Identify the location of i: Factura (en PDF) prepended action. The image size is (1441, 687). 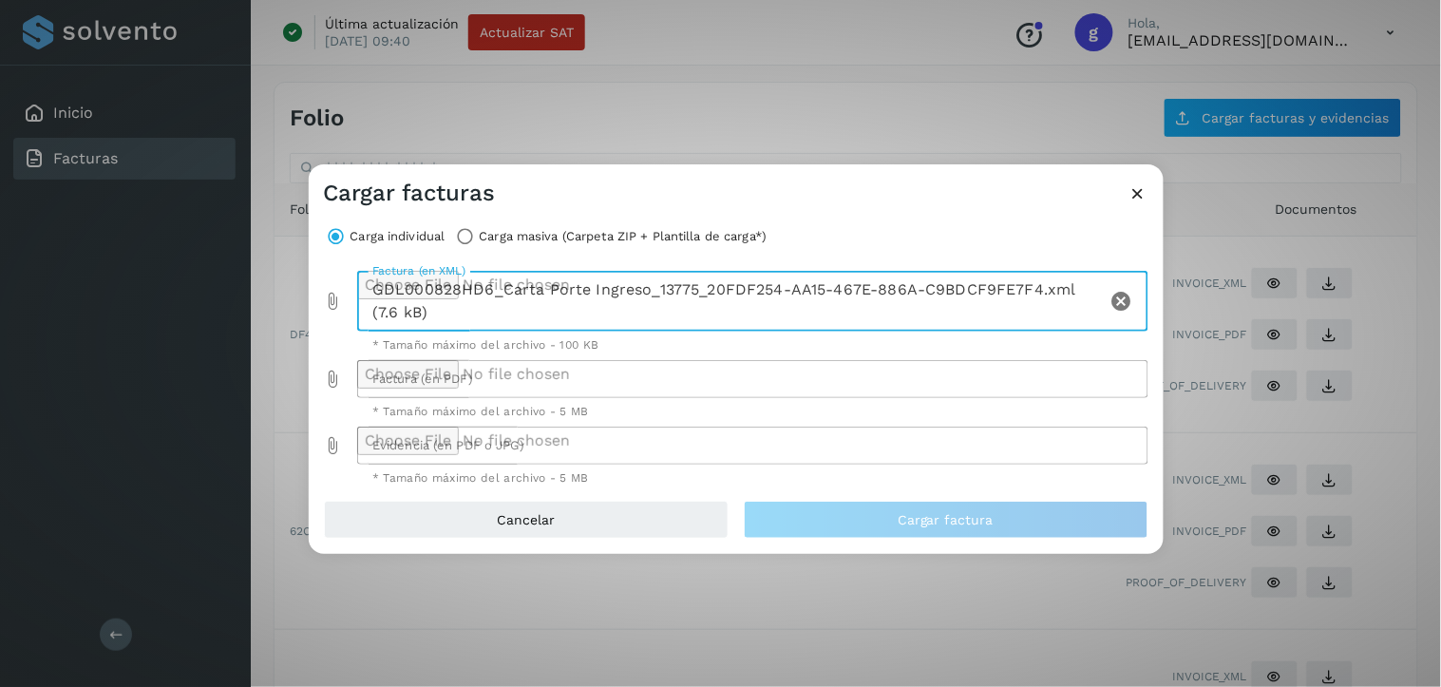
(333, 379).